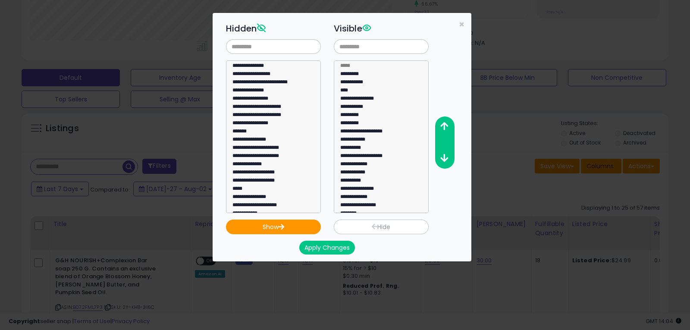 This screenshot has width=690, height=330. Describe the element at coordinates (327, 248) in the screenshot. I see `button: Apply Changes` at that location.